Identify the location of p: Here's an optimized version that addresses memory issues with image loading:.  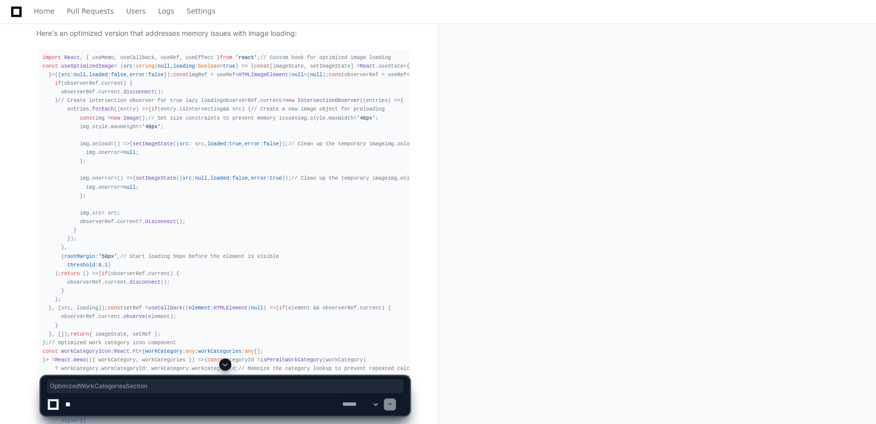
(223, 33).